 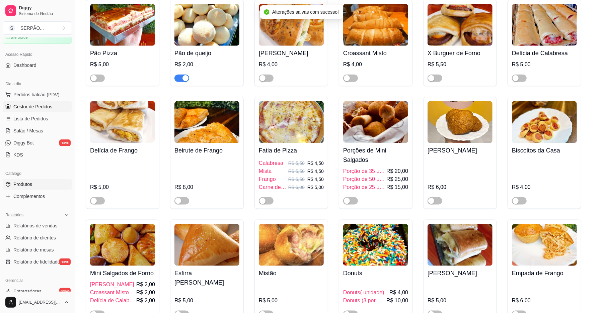 I want to click on span: Relatórios de vendas, so click(x=35, y=226).